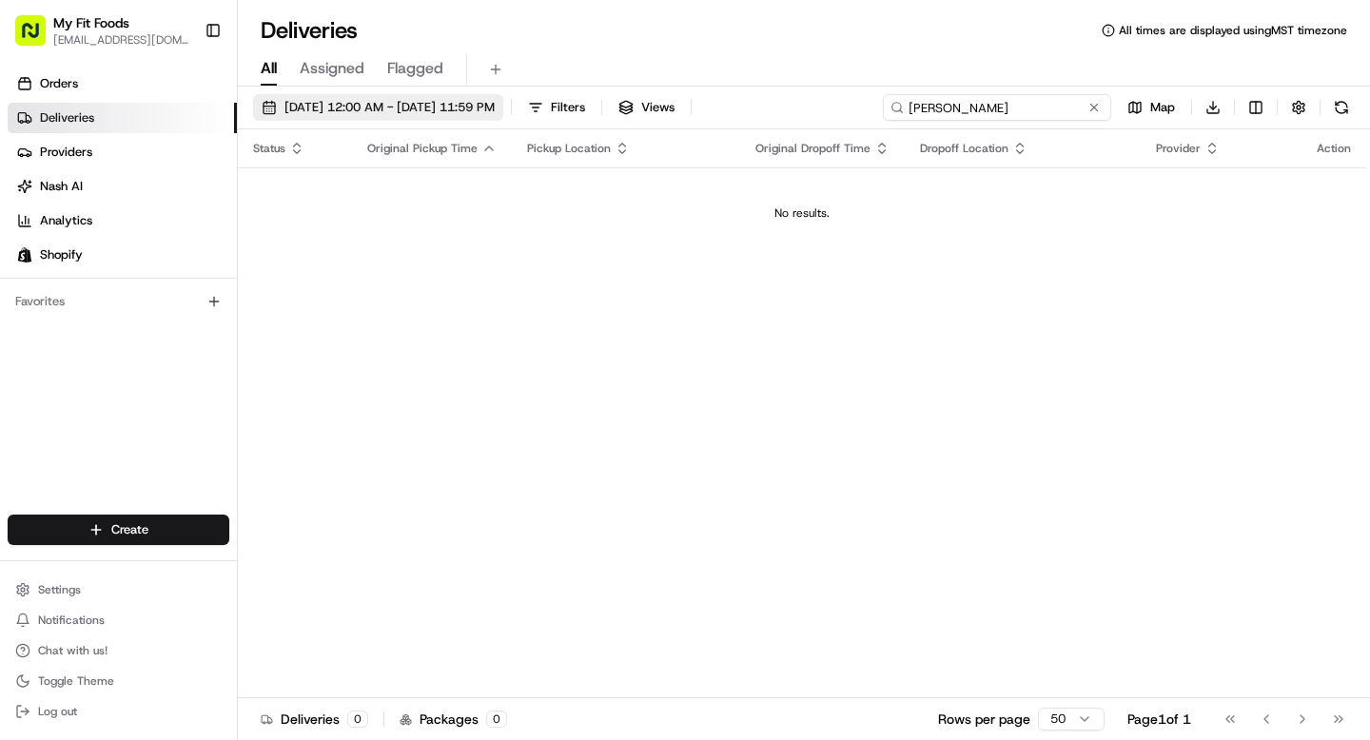  What do you see at coordinates (122, 118) in the screenshot?
I see `a: Deliveries` at bounding box center [122, 118].